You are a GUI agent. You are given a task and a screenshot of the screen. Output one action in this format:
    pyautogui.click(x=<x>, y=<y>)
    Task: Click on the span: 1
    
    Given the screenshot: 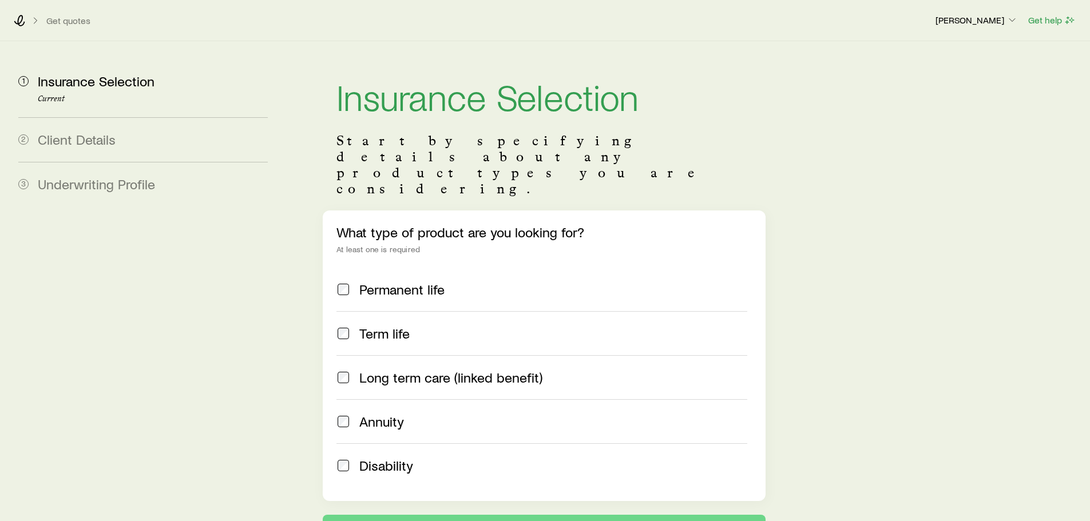 What is the action you would take?
    pyautogui.click(x=23, y=81)
    